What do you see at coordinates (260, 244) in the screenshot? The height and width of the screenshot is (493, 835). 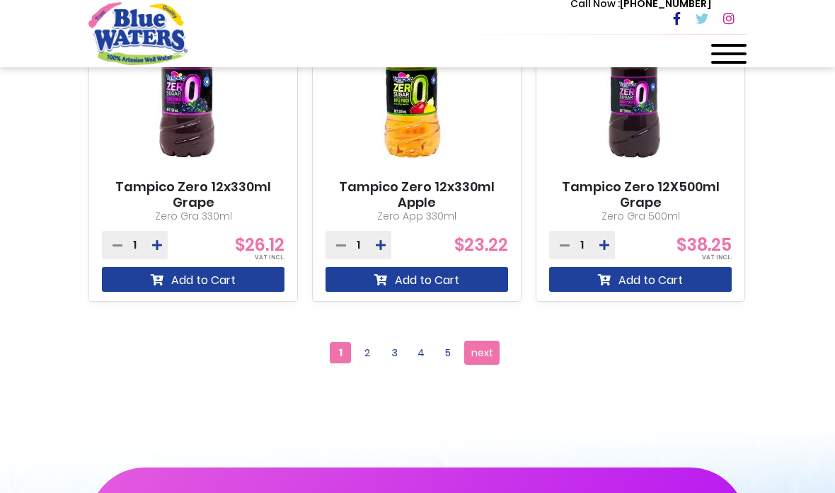 I see `span: $26.12` at bounding box center [260, 244].